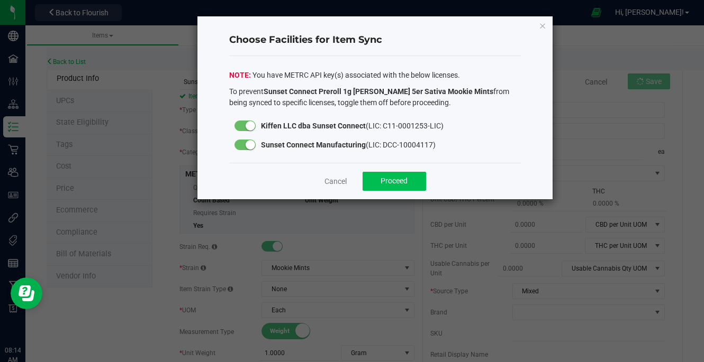  I want to click on a: Cancel, so click(335, 181).